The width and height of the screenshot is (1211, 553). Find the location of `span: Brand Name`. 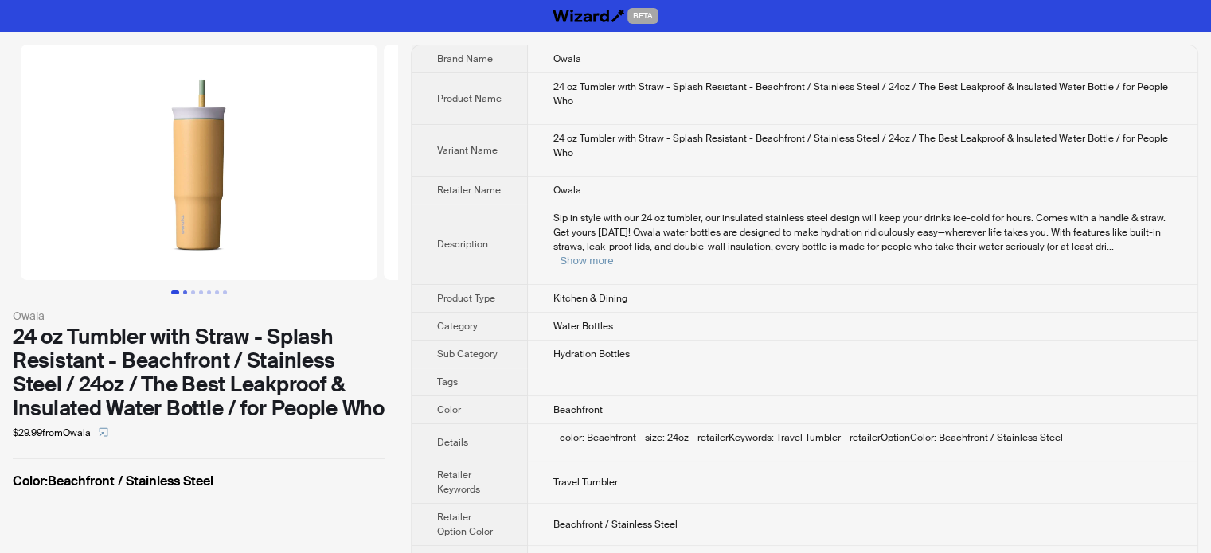

span: Brand Name is located at coordinates (465, 59).